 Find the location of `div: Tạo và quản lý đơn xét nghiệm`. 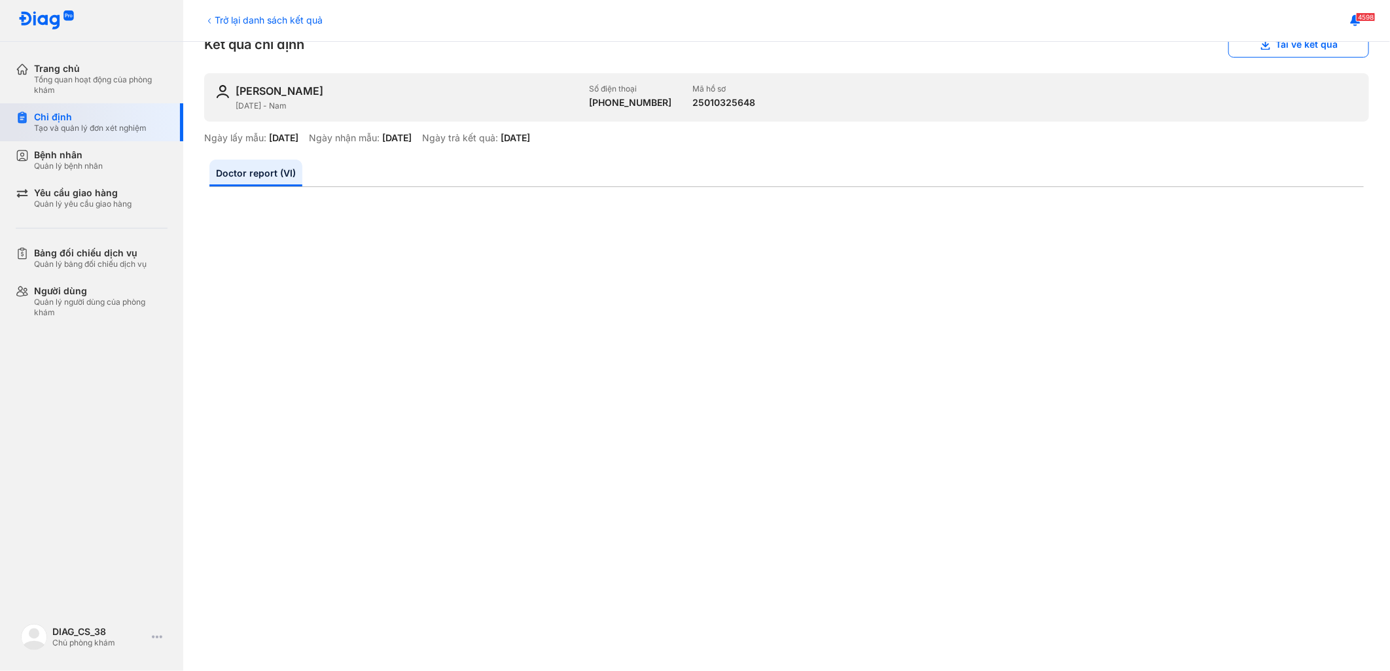

div: Tạo và quản lý đơn xét nghiệm is located at coordinates (90, 128).